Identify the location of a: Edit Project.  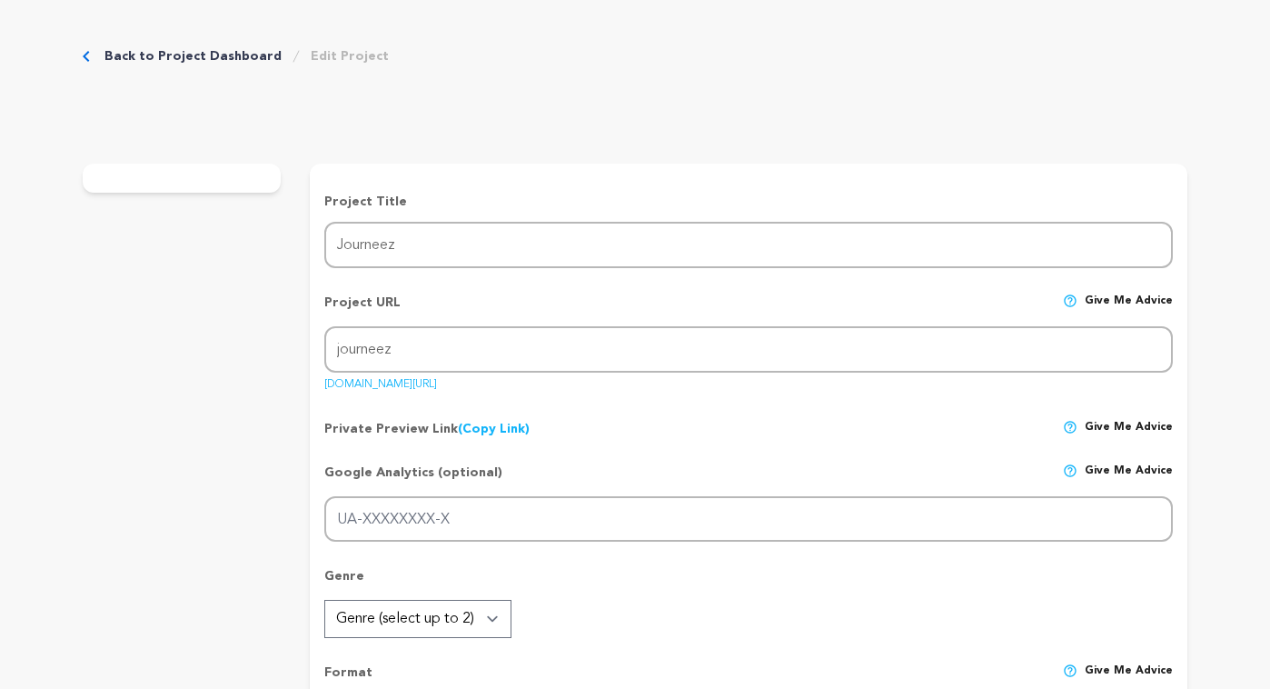
(350, 56).